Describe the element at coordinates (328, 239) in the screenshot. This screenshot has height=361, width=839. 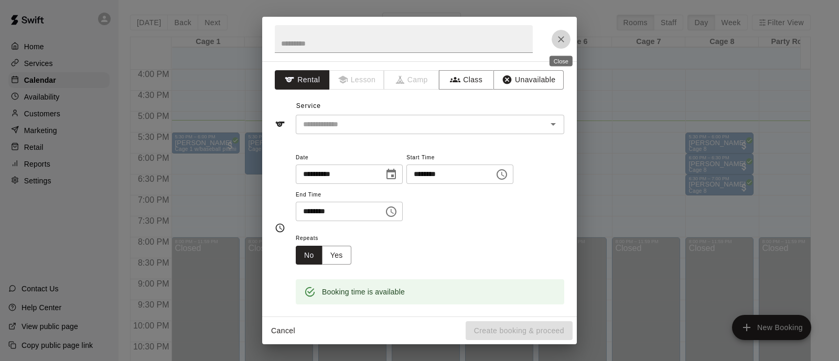
I see `span: Repeats` at that location.